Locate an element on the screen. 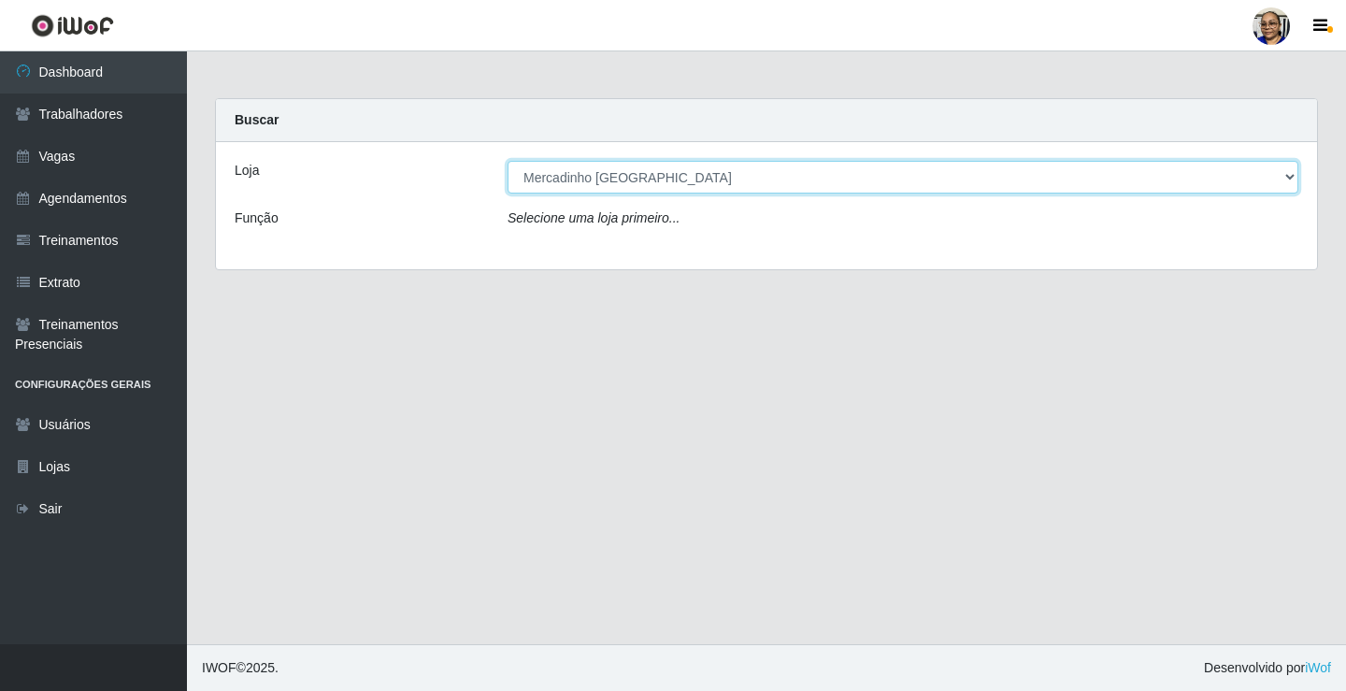 Image resolution: width=1346 pixels, height=691 pixels. span: © 2025 . is located at coordinates (240, 667).